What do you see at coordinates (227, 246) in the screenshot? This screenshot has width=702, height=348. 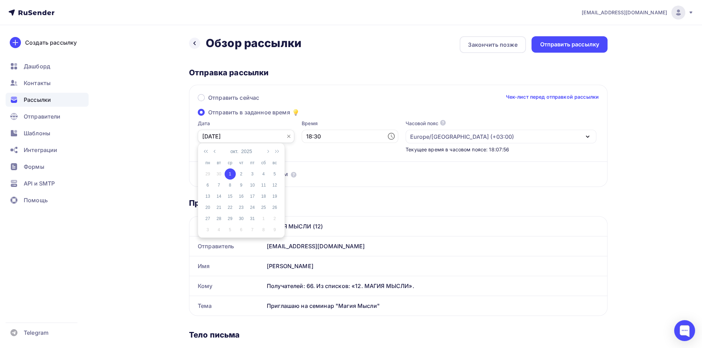 I see `div: Отправитель` at bounding box center [227, 246].